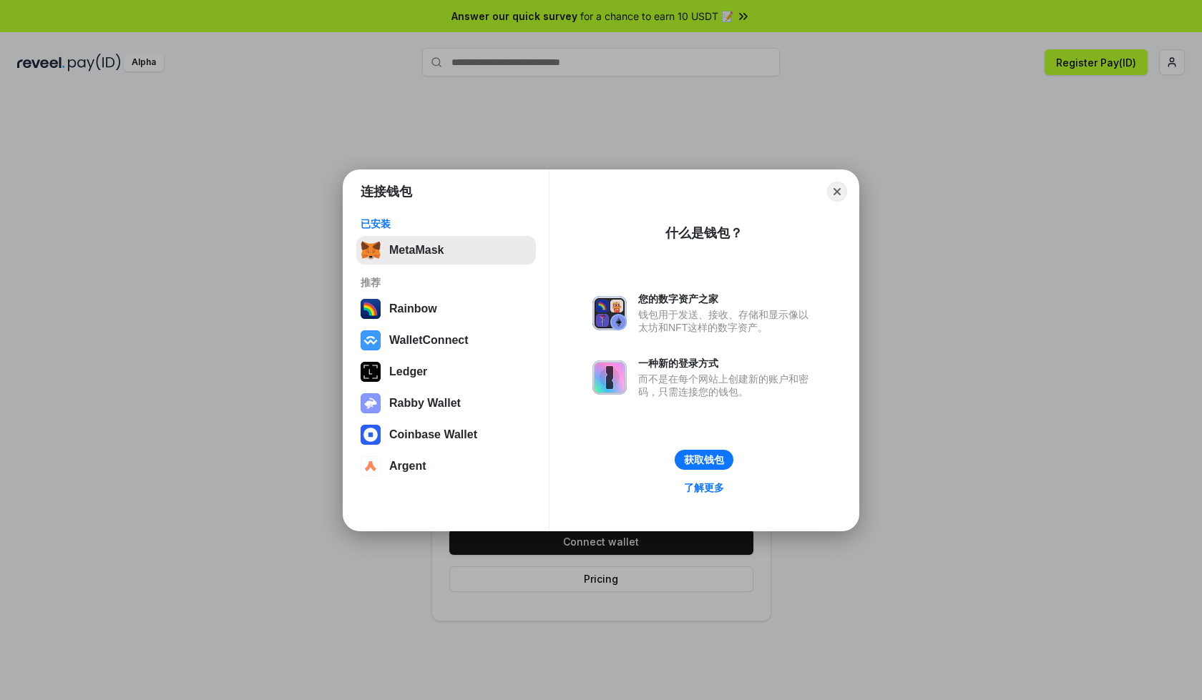 The image size is (1202, 700). What do you see at coordinates (727, 386) in the screenshot?
I see `div: 而不是在每个网站上创建新的账户和密码，只需连接您的钱包。` at bounding box center [727, 386].